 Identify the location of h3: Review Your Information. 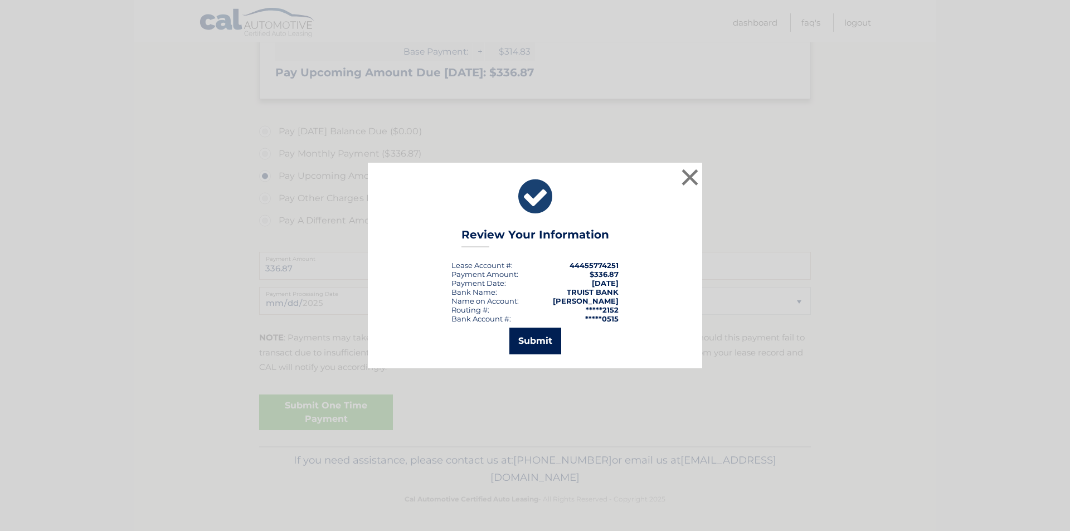
(535, 237).